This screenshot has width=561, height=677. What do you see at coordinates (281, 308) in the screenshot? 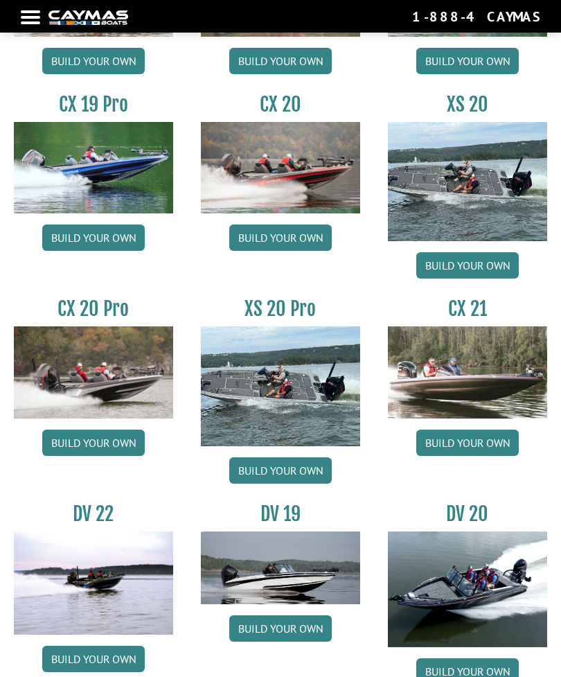
I see `h3: XS 20 Pro` at bounding box center [281, 308].